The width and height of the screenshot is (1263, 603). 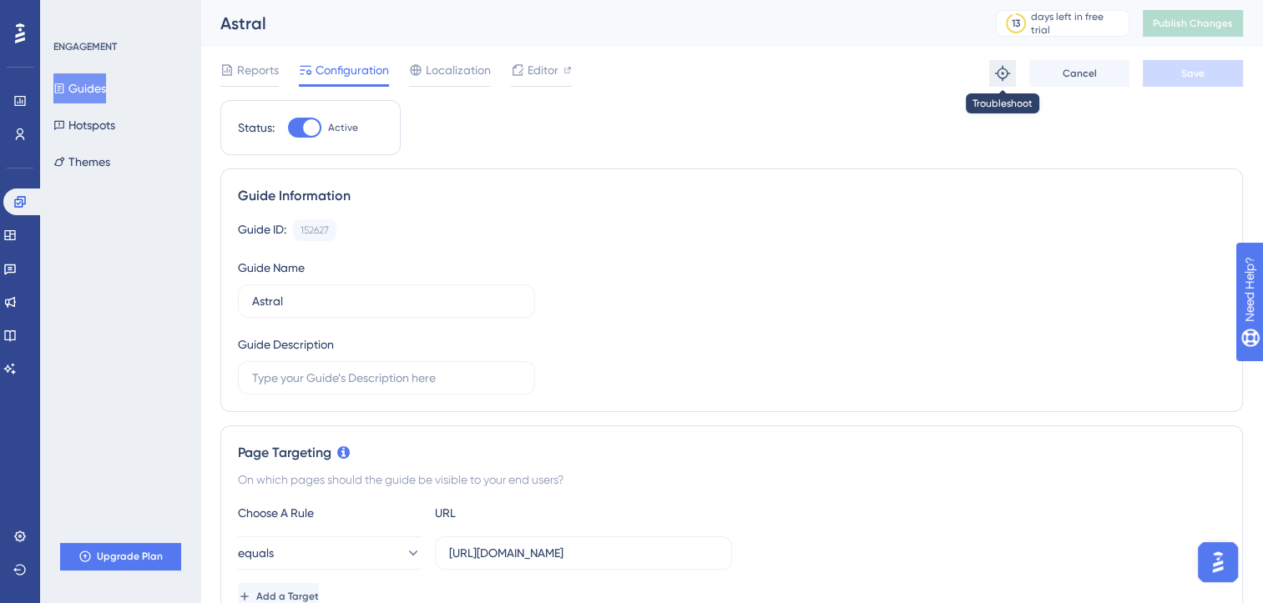 I want to click on button: Themes, so click(x=82, y=162).